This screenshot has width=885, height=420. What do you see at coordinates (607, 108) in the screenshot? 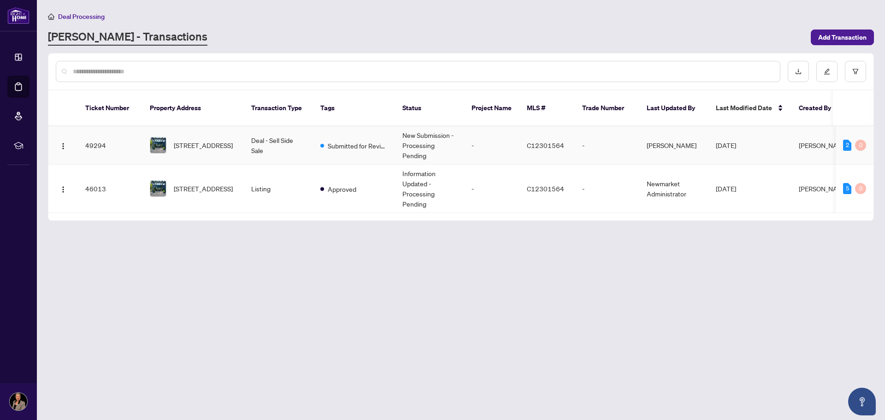
I see `th: Trade Number` at bounding box center [607, 108].